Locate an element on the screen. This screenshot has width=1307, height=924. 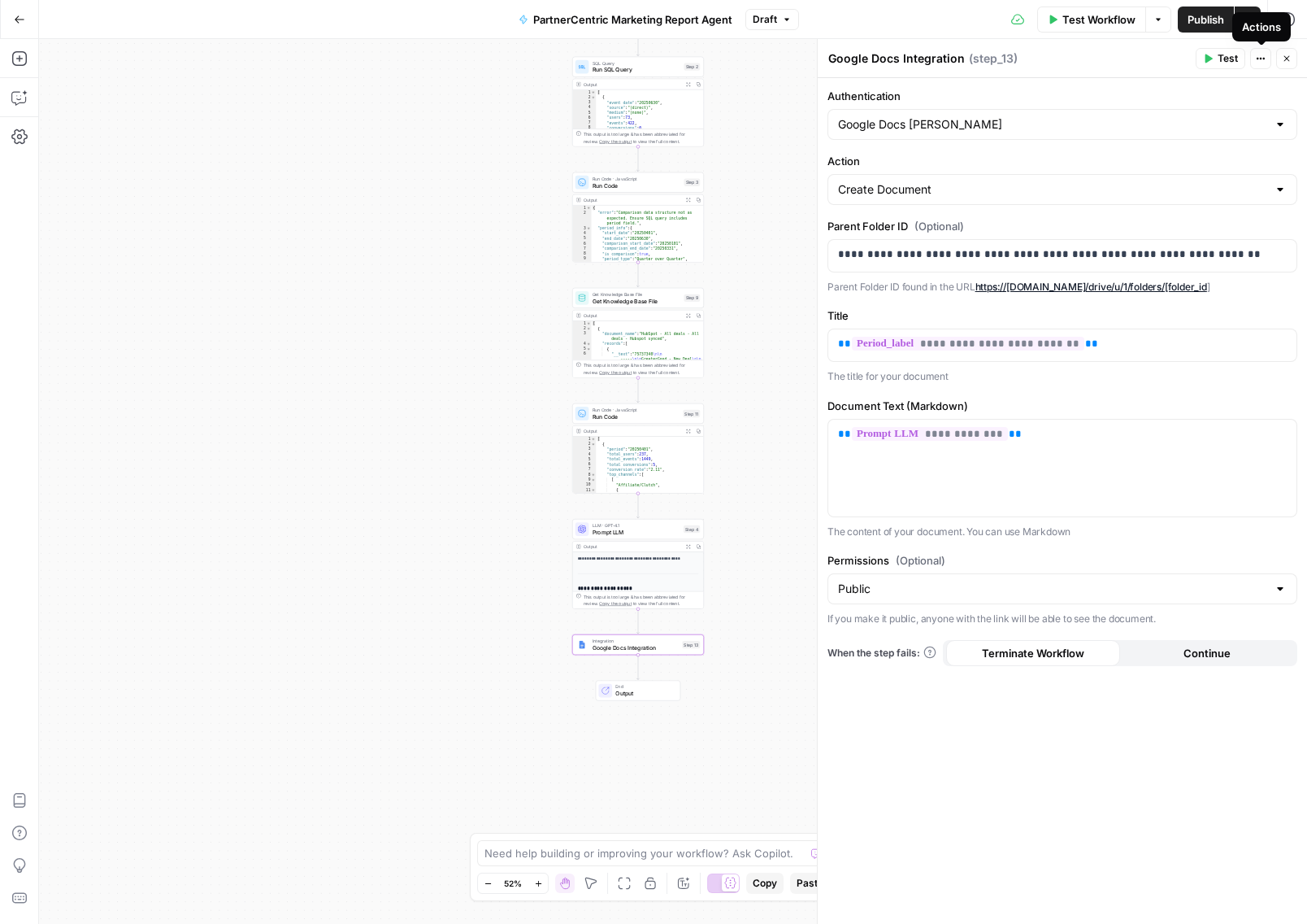
g: Edge from step_3 to step_9 is located at coordinates (637, 274).